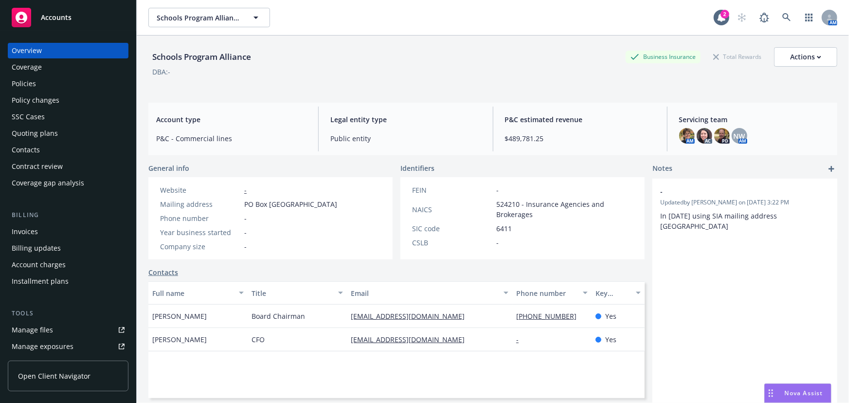 The height and width of the screenshot is (403, 849). I want to click on div: Manage files, so click(32, 330).